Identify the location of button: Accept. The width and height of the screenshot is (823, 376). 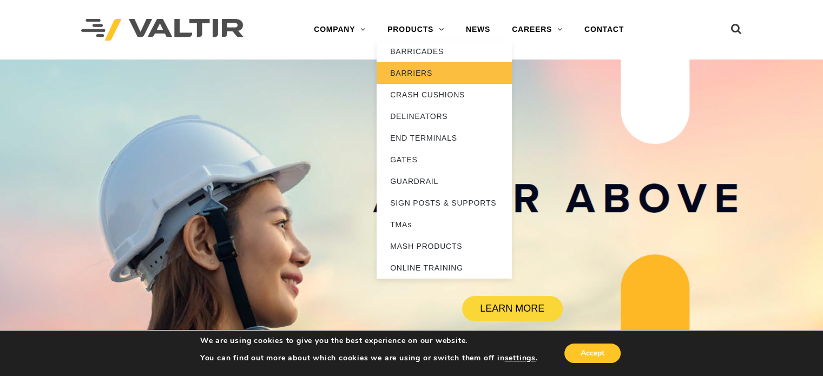
(592, 353).